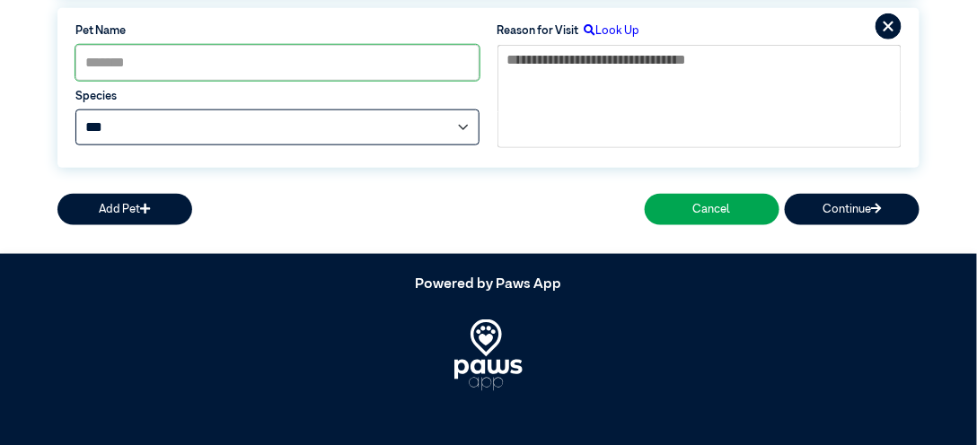 The height and width of the screenshot is (445, 977). What do you see at coordinates (125, 209) in the screenshot?
I see `button: Add Pet` at bounding box center [125, 209].